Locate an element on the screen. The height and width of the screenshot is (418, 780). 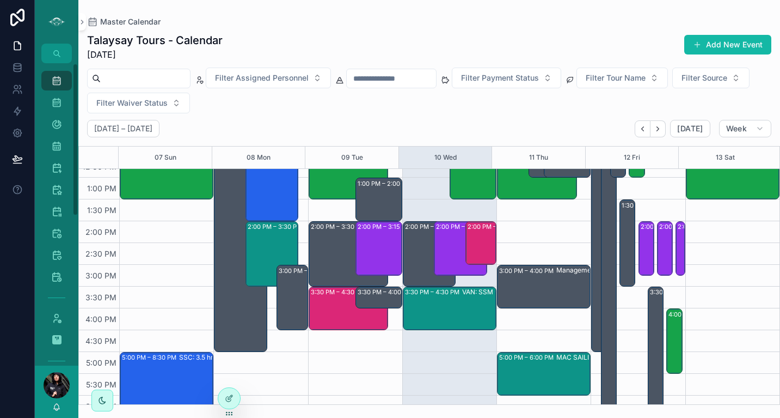
span: 2:00 PM is located at coordinates (101, 231).